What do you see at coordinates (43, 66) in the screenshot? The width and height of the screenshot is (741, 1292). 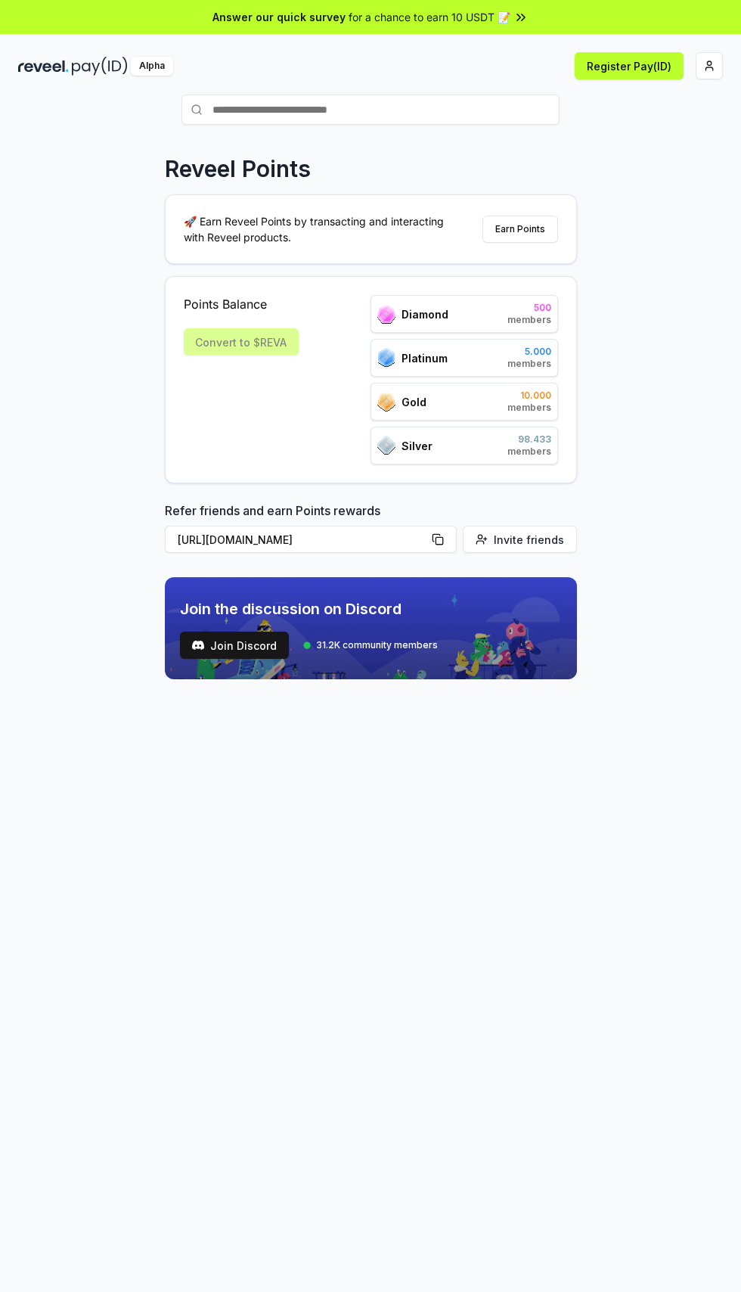 I see `img: reveel_dark` at bounding box center [43, 66].